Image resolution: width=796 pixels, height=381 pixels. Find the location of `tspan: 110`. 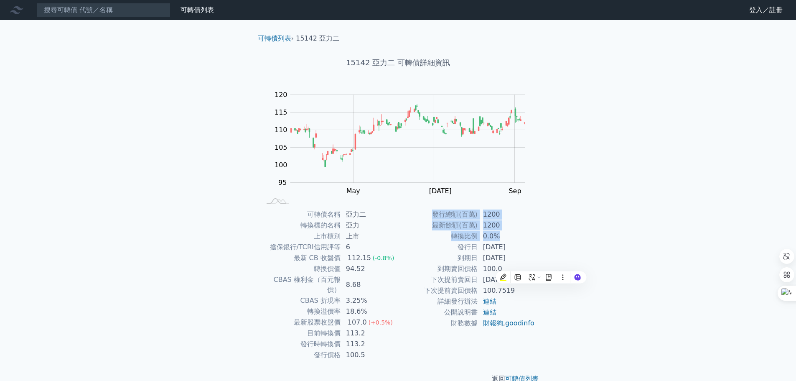

tspan: 110 is located at coordinates (281, 130).